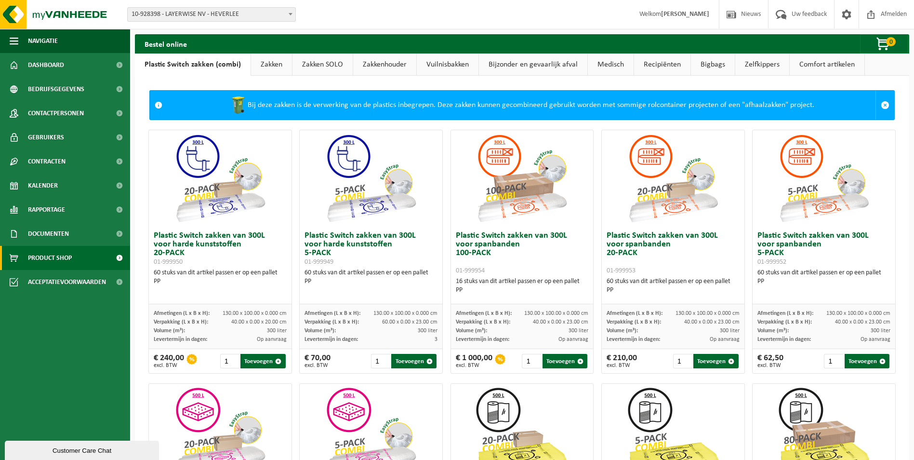 The height and width of the screenshot is (460, 914). I want to click on img: 01-999954, so click(522, 178).